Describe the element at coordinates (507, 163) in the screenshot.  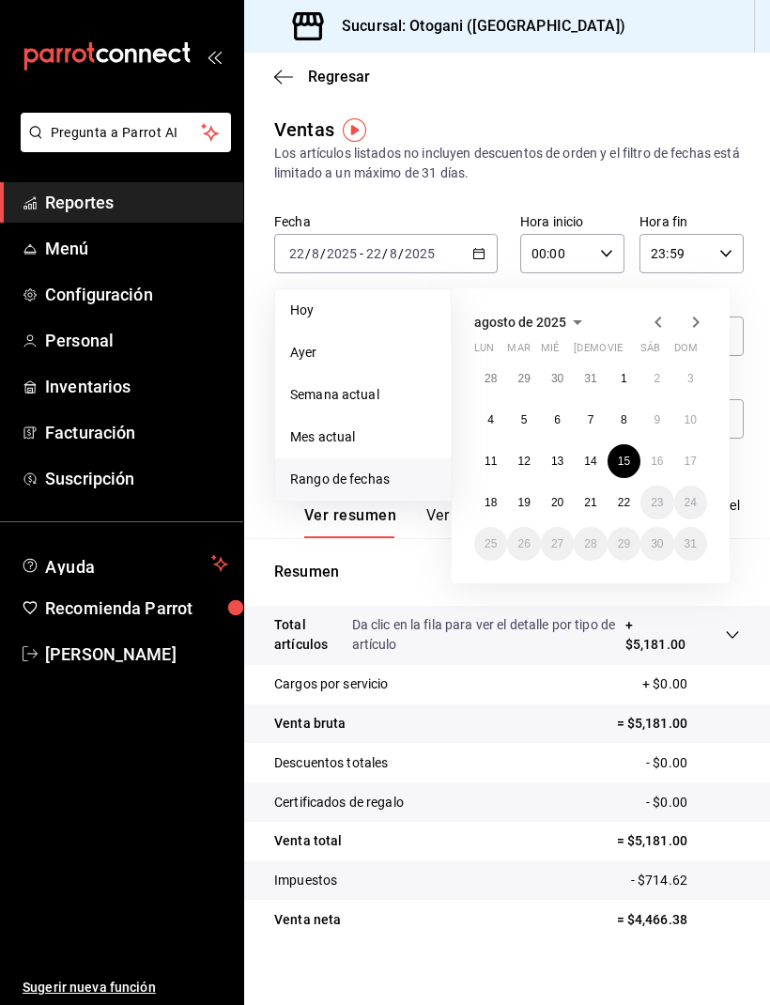
I see `div: Los artículos listados no incluyen descuentos de orden y el filtro de fechas está limitado a un m...` at that location.